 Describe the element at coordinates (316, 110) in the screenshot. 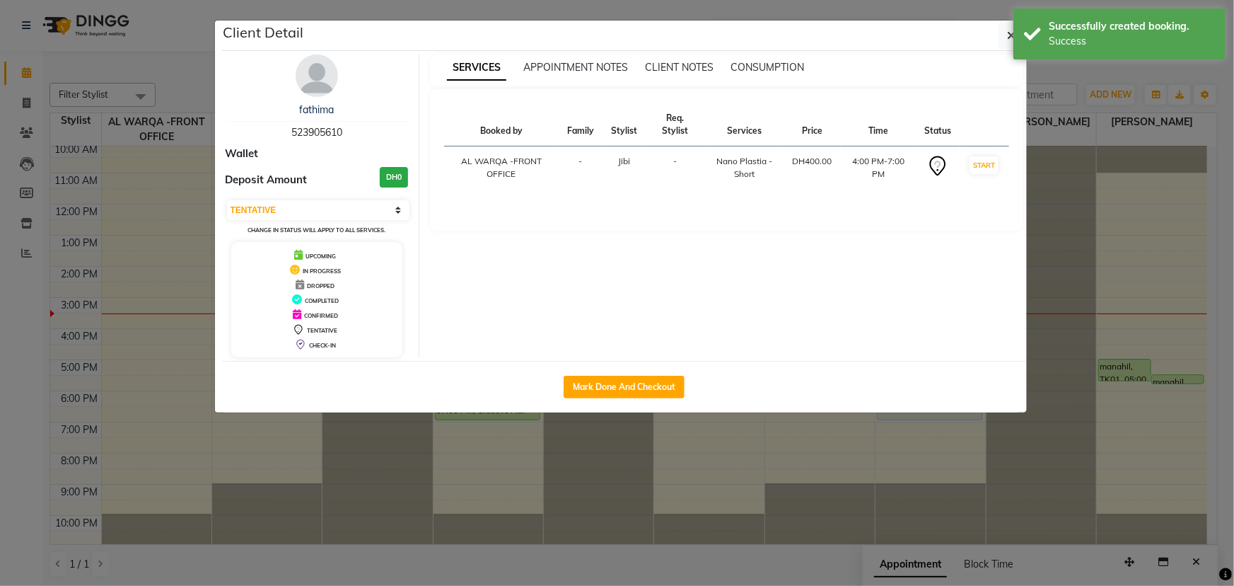

I see `a: fathima` at that location.